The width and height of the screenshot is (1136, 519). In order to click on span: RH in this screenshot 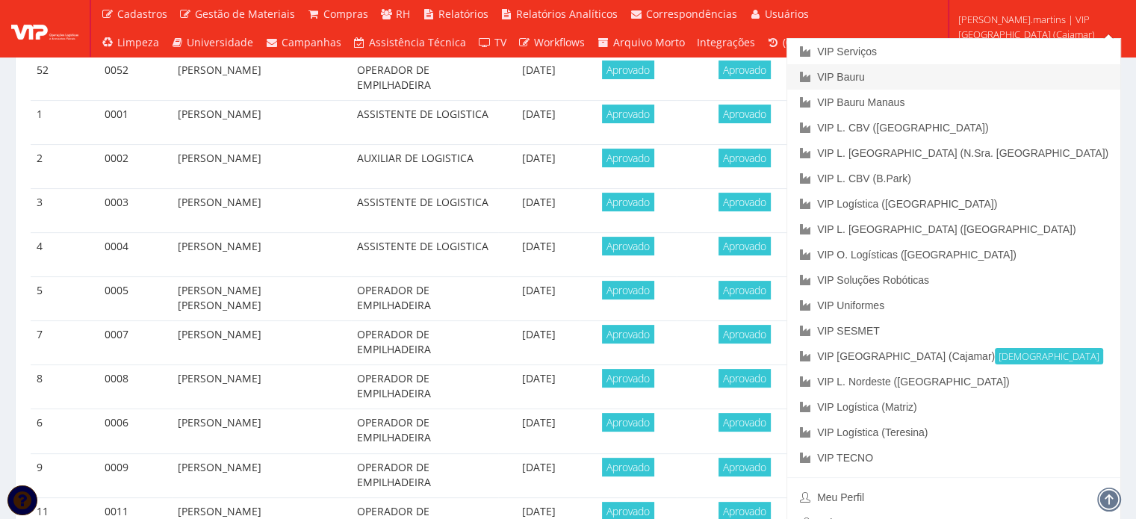, I will do `click(402, 13)`.